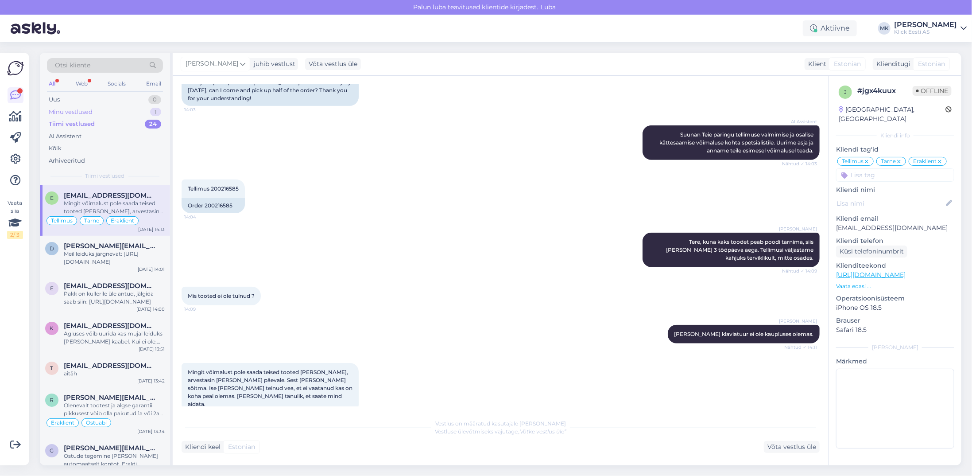 The image size is (972, 476). Describe the element at coordinates (213, 205) in the screenshot. I see `div: Order 200216585` at that location.